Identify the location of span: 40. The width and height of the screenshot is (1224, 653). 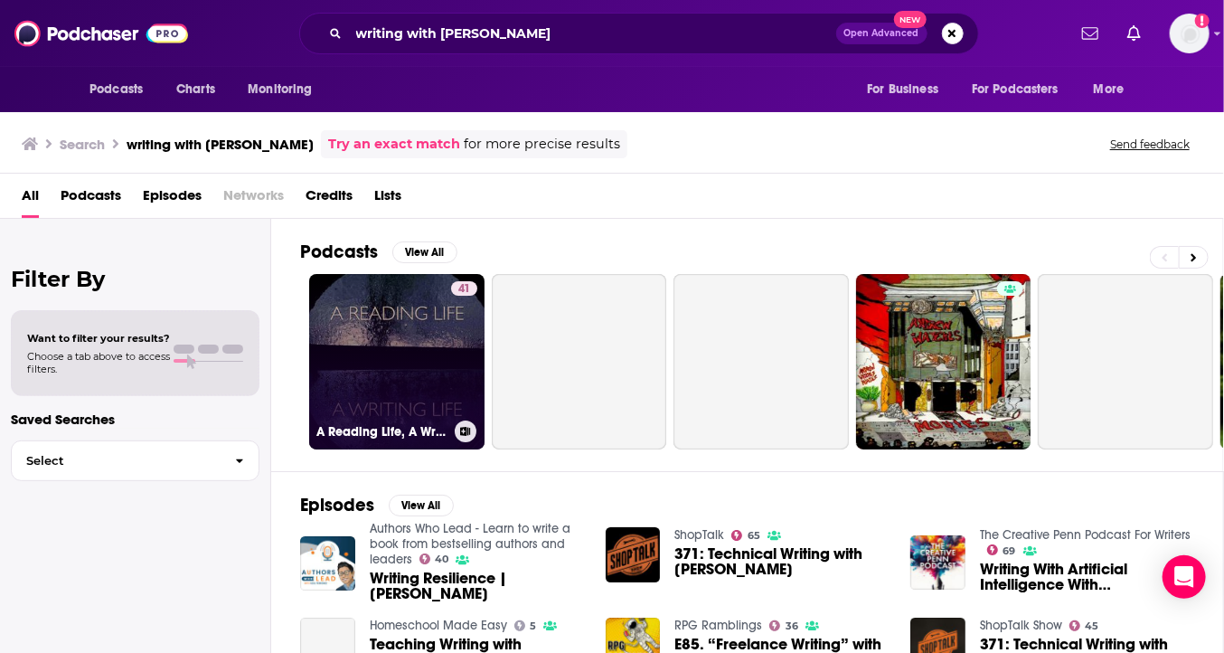
(441, 559).